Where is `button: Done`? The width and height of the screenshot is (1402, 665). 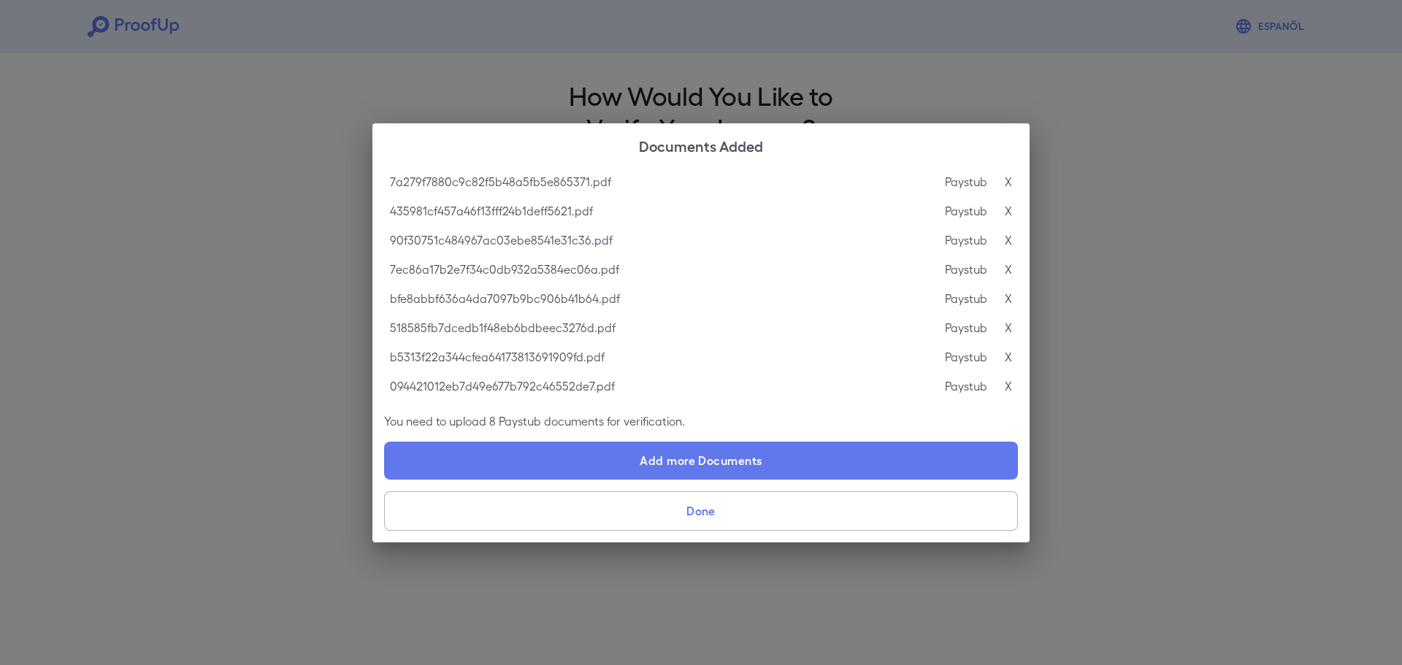
button: Done is located at coordinates (701, 511).